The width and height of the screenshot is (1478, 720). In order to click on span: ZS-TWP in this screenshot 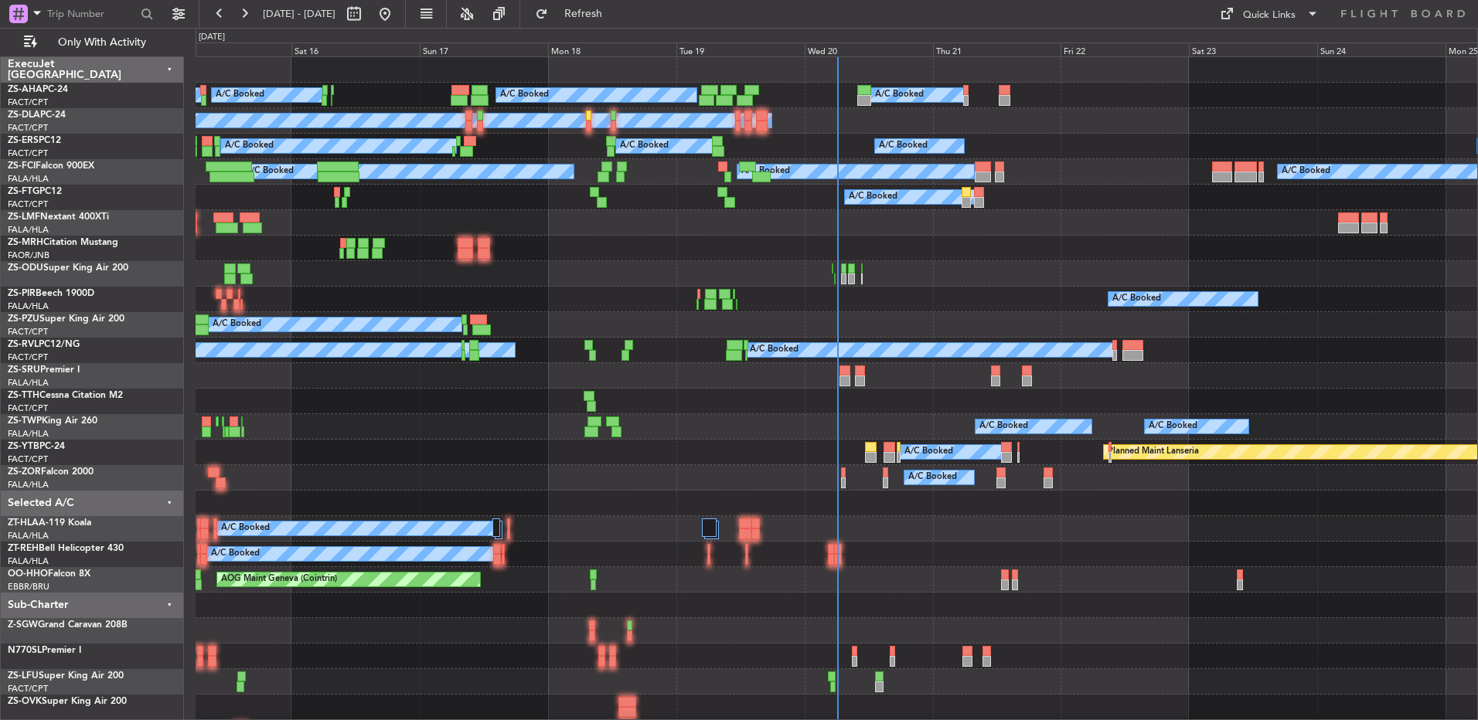, I will do `click(25, 421)`.